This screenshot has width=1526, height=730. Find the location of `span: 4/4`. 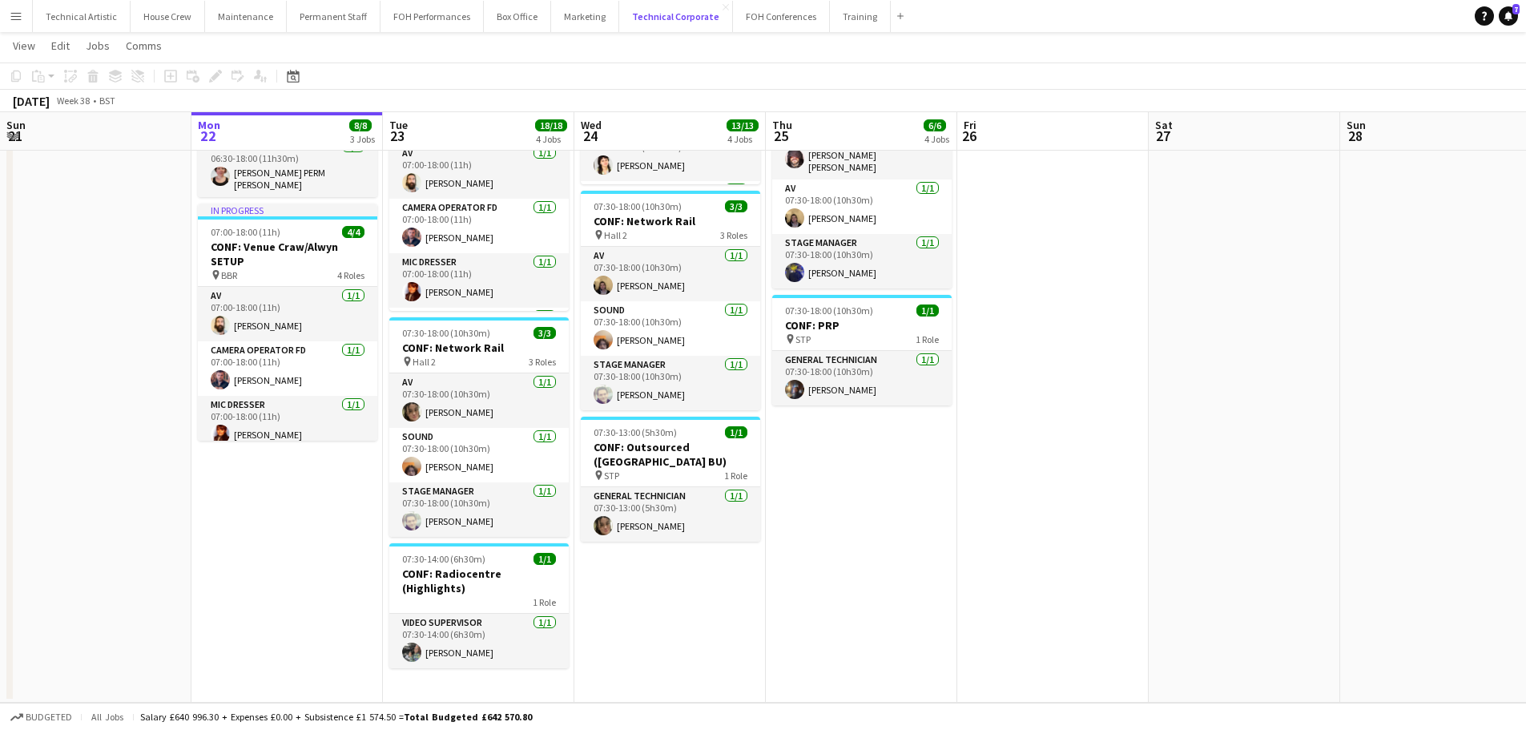

span: 4/4 is located at coordinates (353, 231).